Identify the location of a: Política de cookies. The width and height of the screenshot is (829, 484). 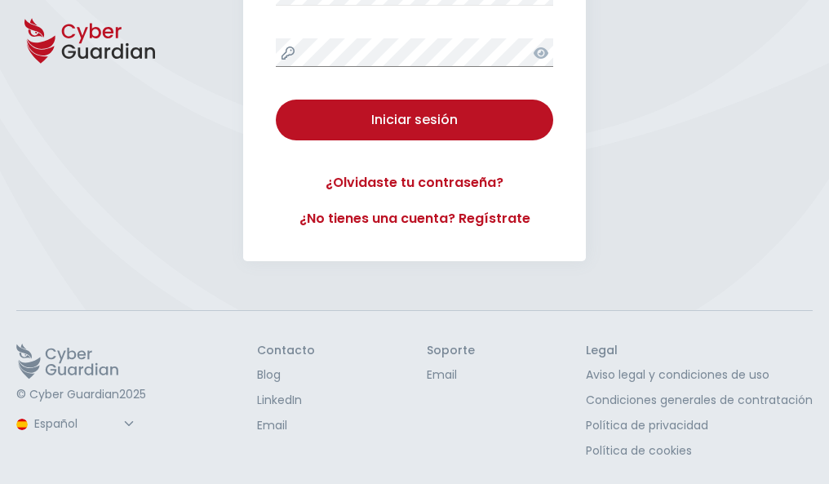
(700, 451).